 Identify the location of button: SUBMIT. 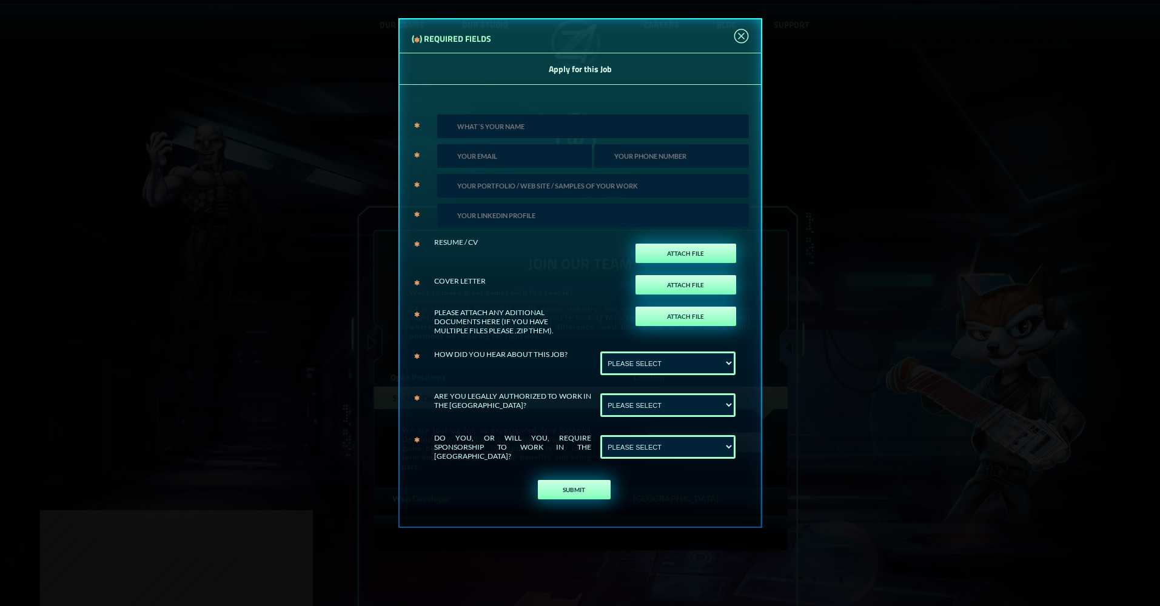
(574, 490).